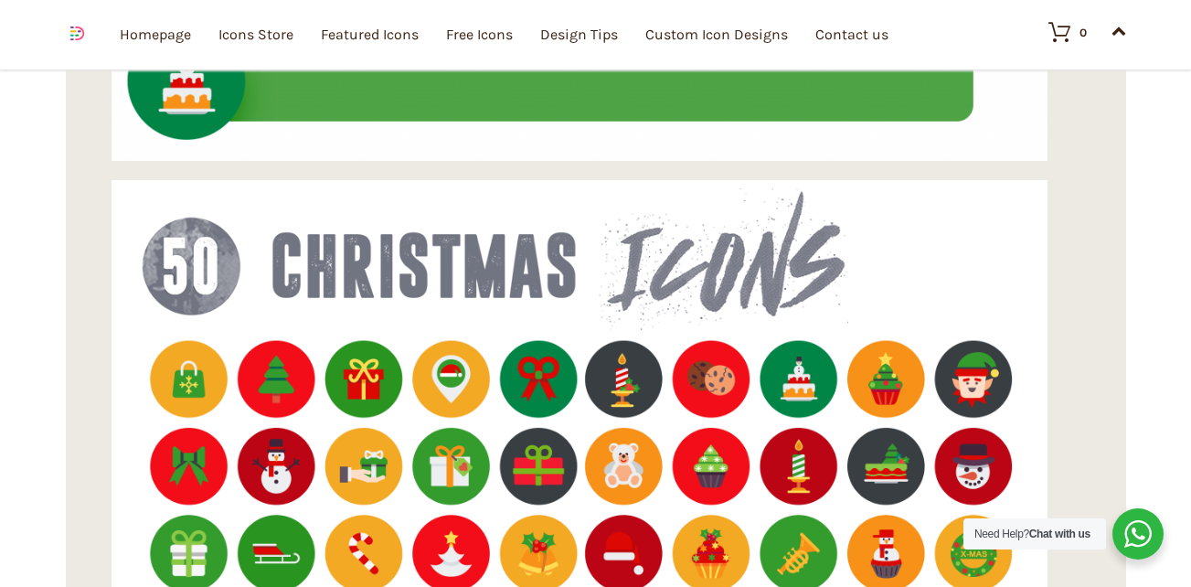  I want to click on span: Need Help?, so click(1032, 534).